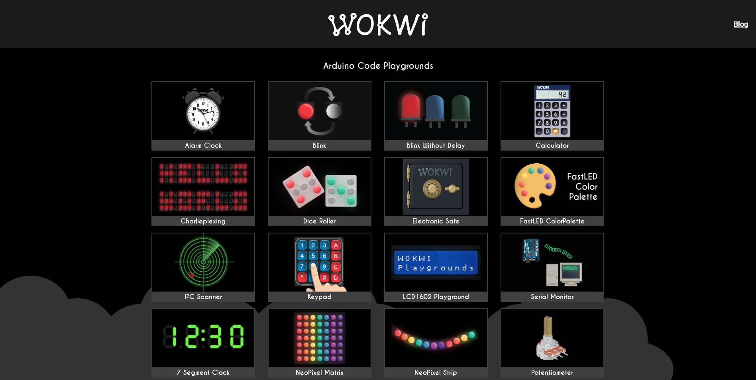 This screenshot has height=380, width=756. Describe the element at coordinates (203, 267) in the screenshot. I see `a: I²C Scanner` at that location.